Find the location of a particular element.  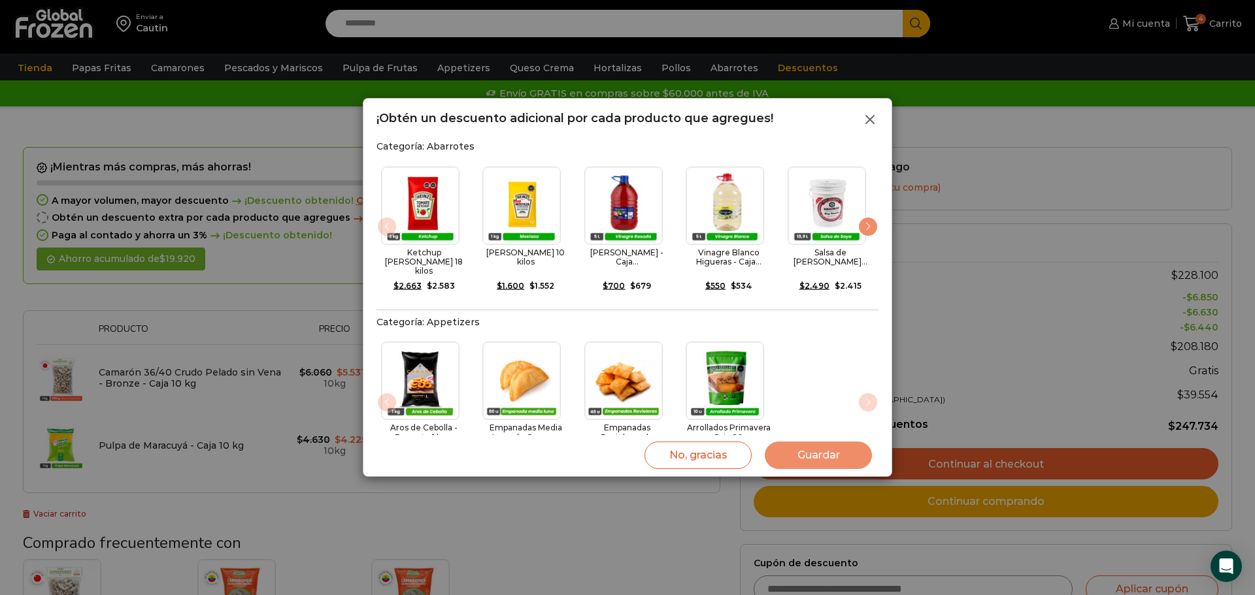

bdi: 679 is located at coordinates (640, 286).